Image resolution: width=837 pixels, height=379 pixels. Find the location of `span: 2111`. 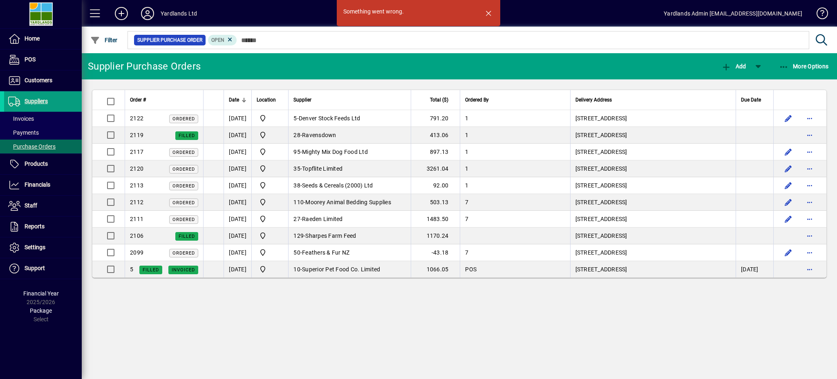

span: 2111 is located at coordinates (137, 219).